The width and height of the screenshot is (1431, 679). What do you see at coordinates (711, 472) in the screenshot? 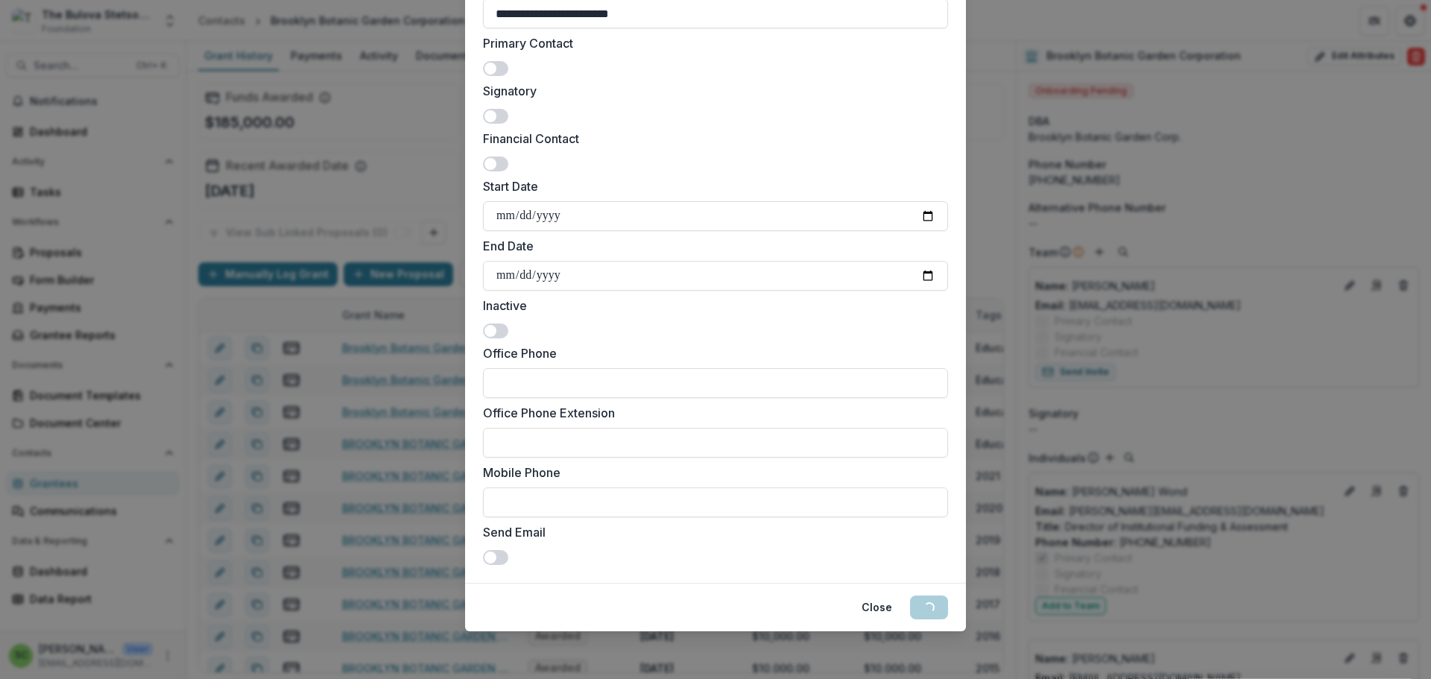
I see `label: Mobile Phone` at bounding box center [711, 472].